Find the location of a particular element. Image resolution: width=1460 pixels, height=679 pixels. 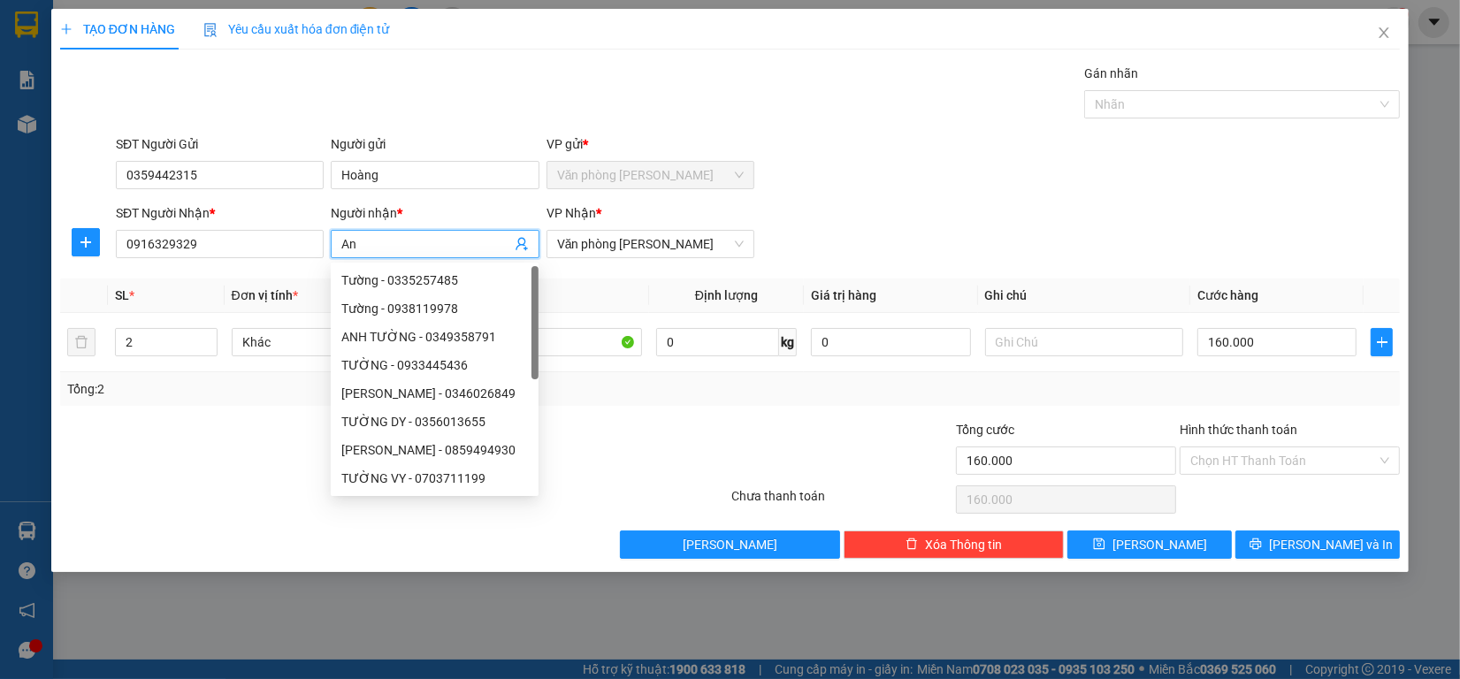

span: Văn phòng Cao Thắng is located at coordinates (650, 175).